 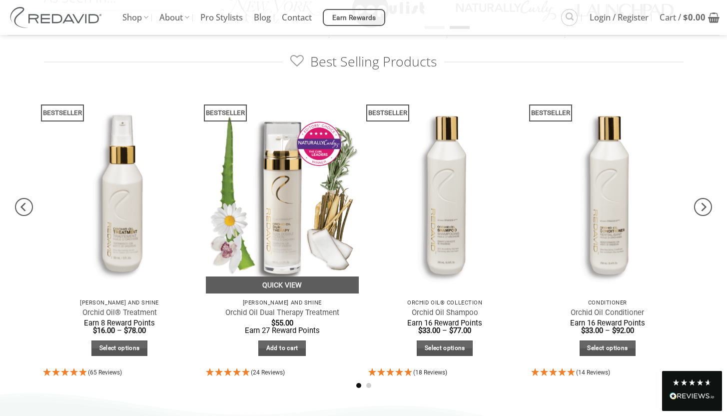 I want to click on div: 4.8 Stars, so click(x=692, y=382).